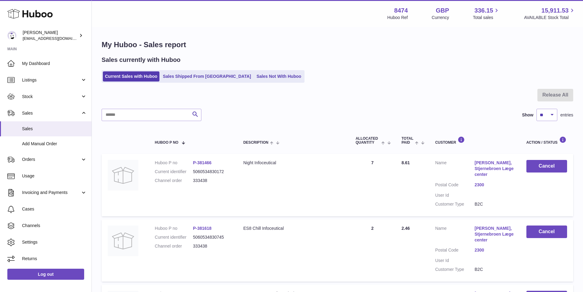 The image size is (583, 292). Describe the element at coordinates (484, 10) in the screenshot. I see `span: 336.15` at that location.